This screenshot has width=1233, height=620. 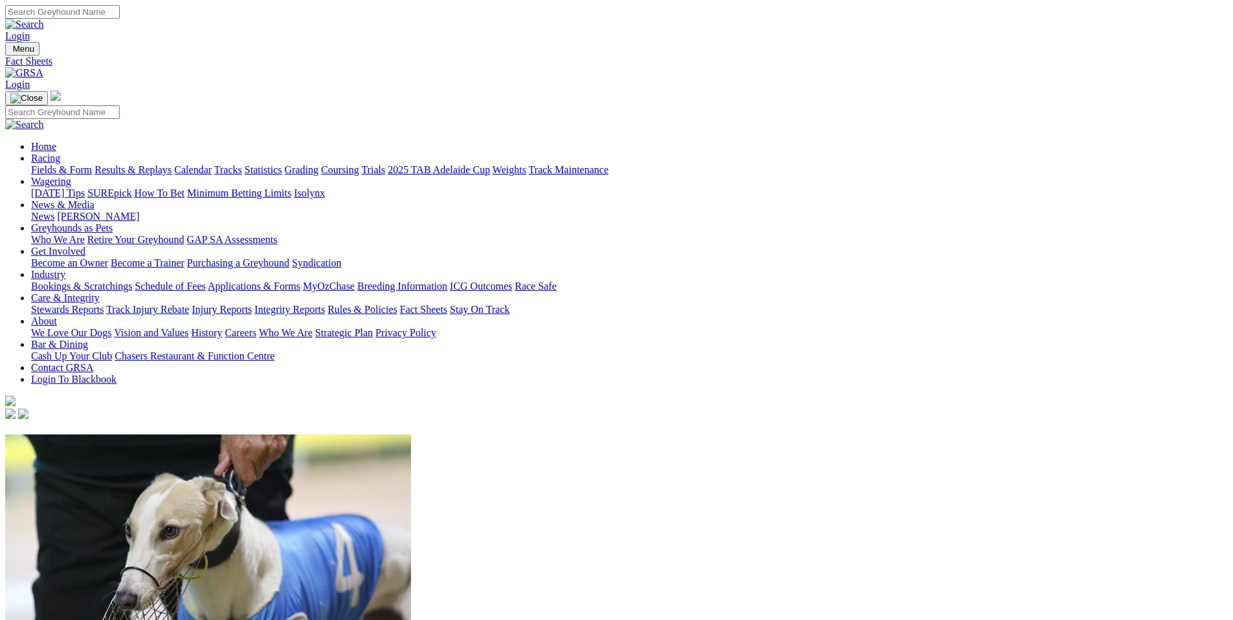 What do you see at coordinates (60, 344) in the screenshot?
I see `a: Bar & Dining` at bounding box center [60, 344].